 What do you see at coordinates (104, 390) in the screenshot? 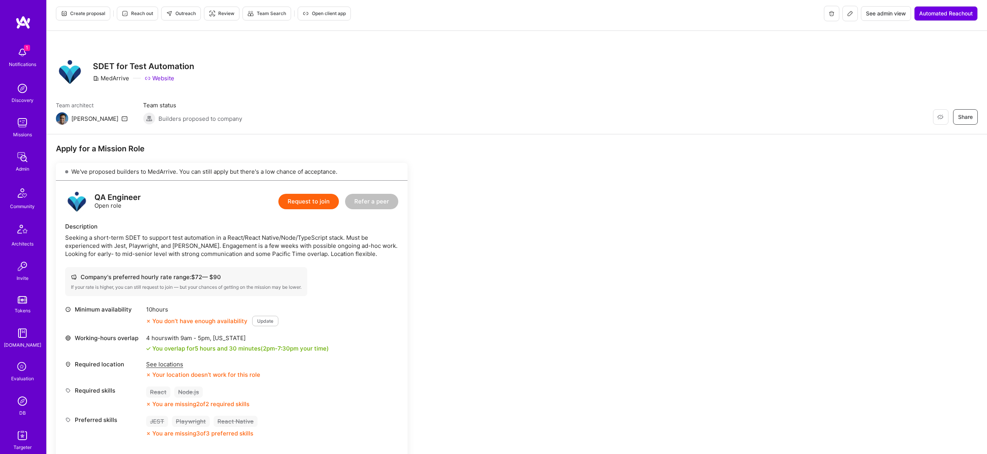
I see `div: Required skills` at bounding box center [104, 390].